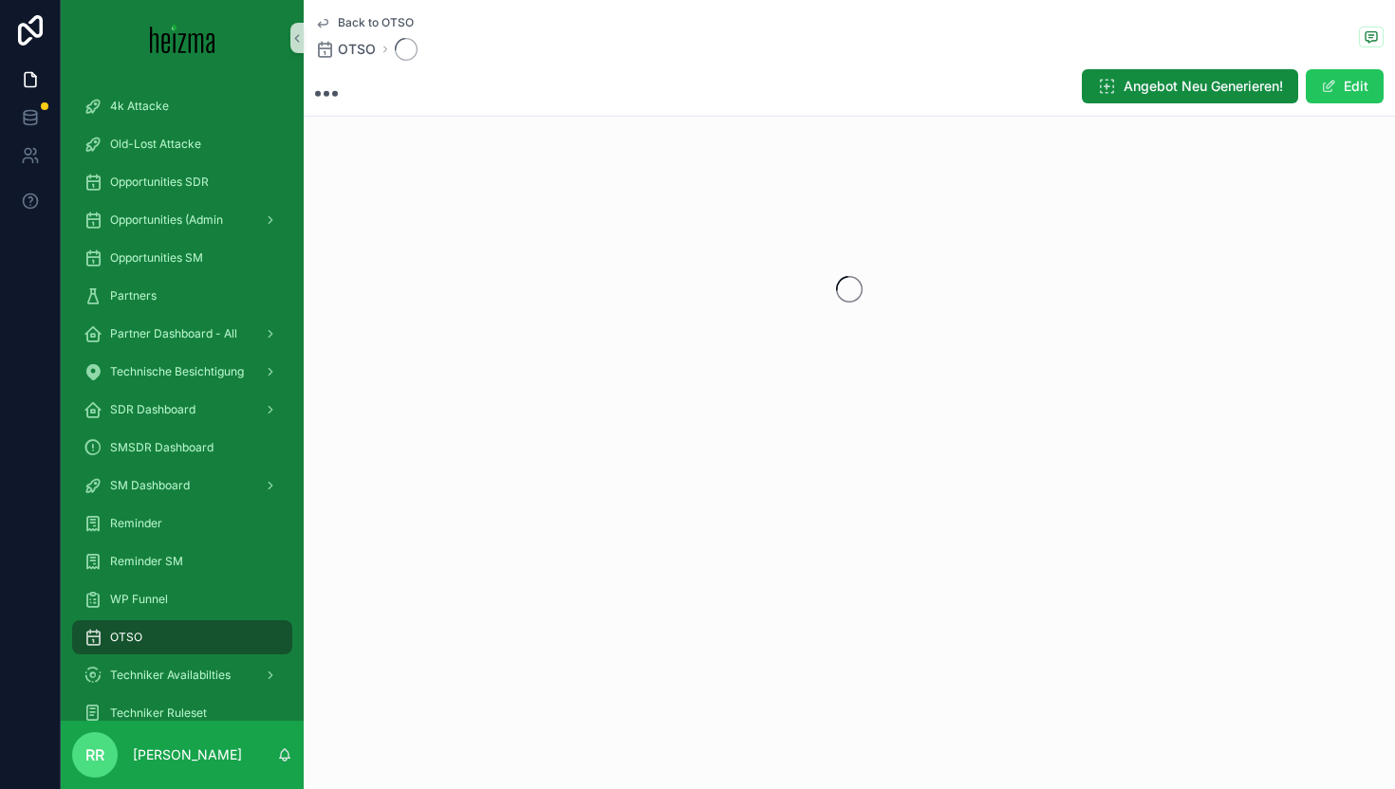 The image size is (1395, 789). I want to click on span: Technische Besichtigung, so click(176, 372).